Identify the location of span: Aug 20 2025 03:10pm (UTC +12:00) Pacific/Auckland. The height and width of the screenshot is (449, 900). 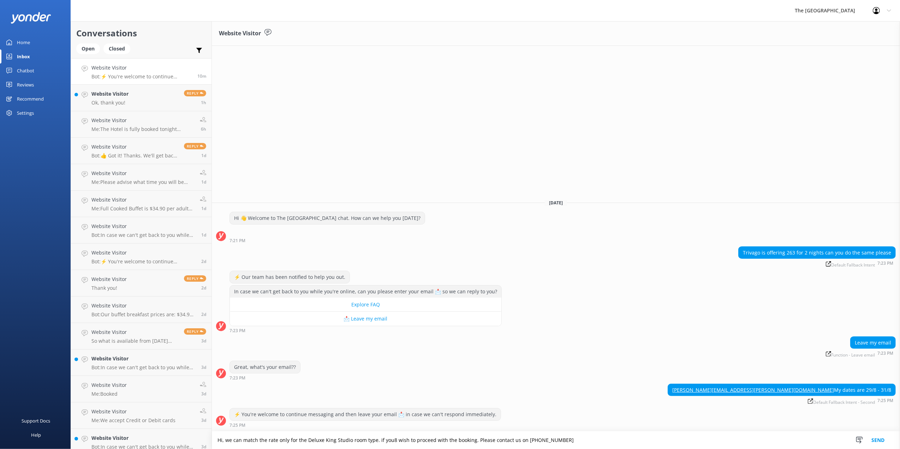
(204, 367).